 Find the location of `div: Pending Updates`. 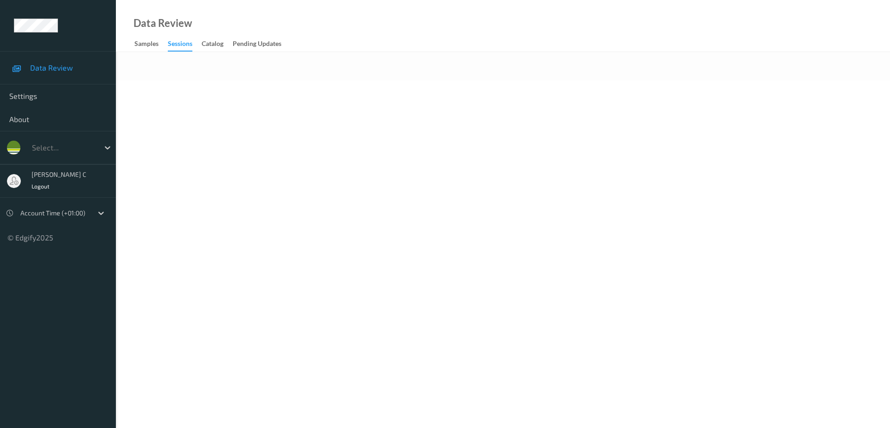

div: Pending Updates is located at coordinates (257, 45).